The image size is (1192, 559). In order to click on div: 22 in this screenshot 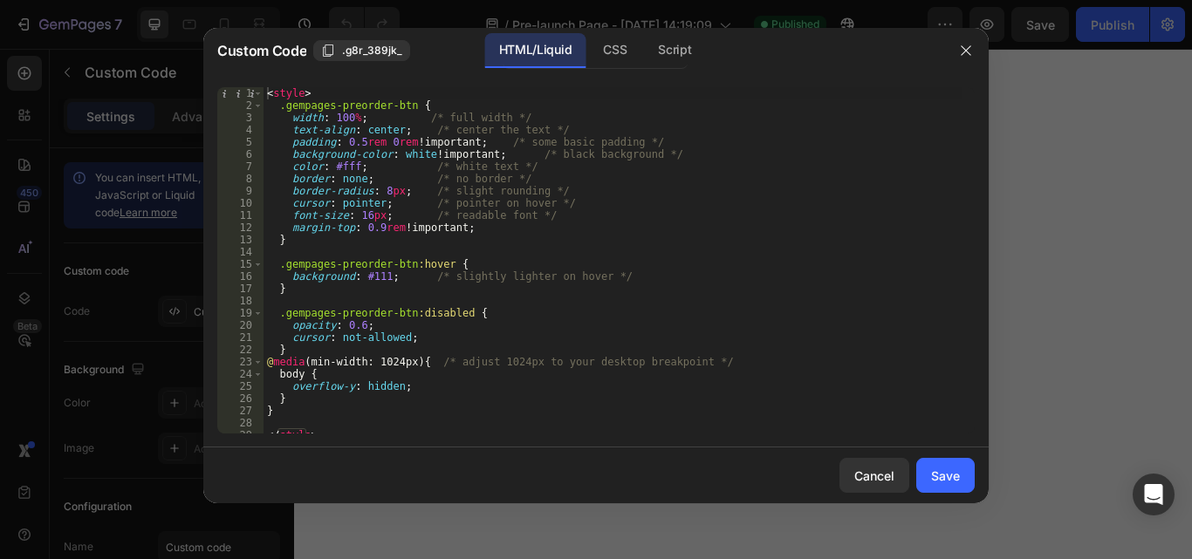, I will do `click(240, 350)`.